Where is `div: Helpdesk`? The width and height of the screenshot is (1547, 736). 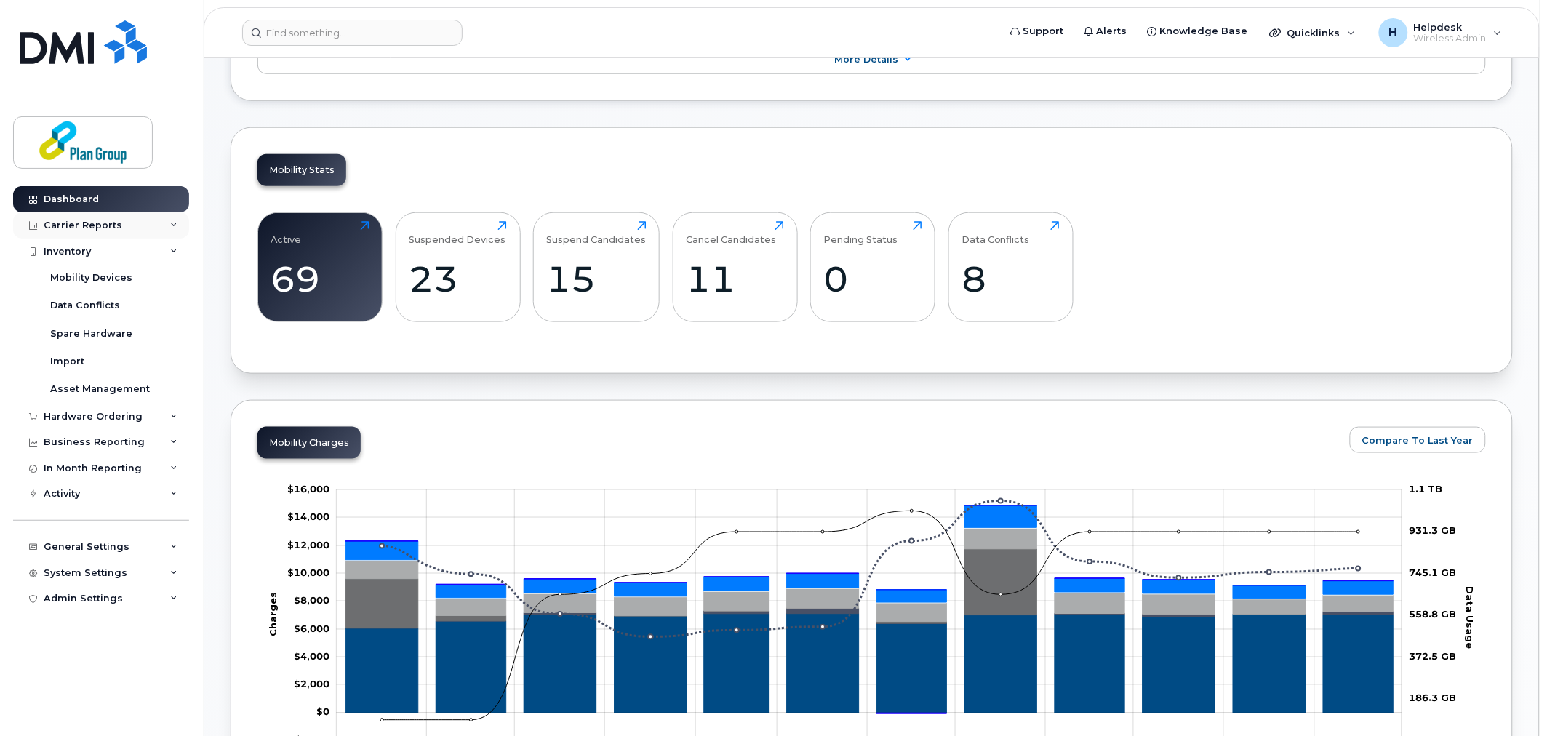 div: Helpdesk is located at coordinates (1440, 33).